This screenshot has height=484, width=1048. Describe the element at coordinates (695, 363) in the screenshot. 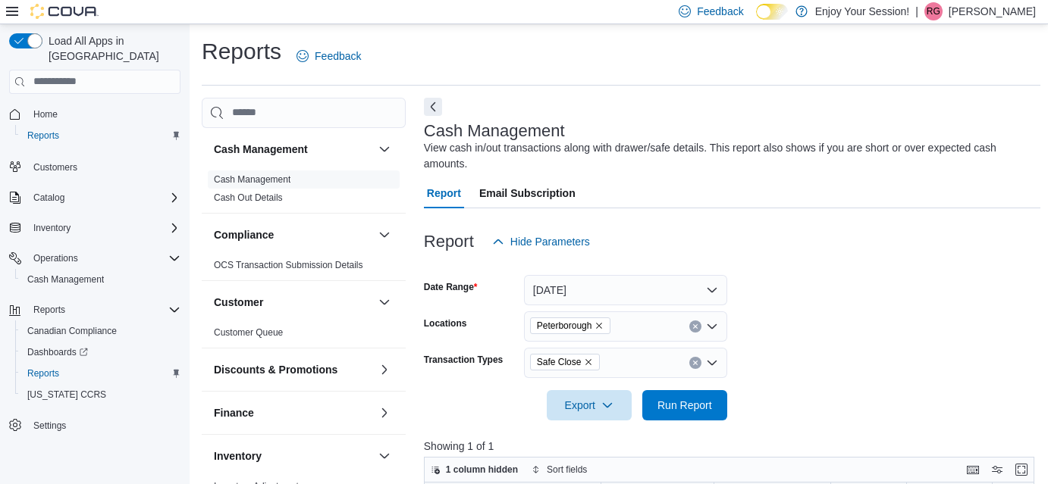

I see `button: Clear input` at that location.